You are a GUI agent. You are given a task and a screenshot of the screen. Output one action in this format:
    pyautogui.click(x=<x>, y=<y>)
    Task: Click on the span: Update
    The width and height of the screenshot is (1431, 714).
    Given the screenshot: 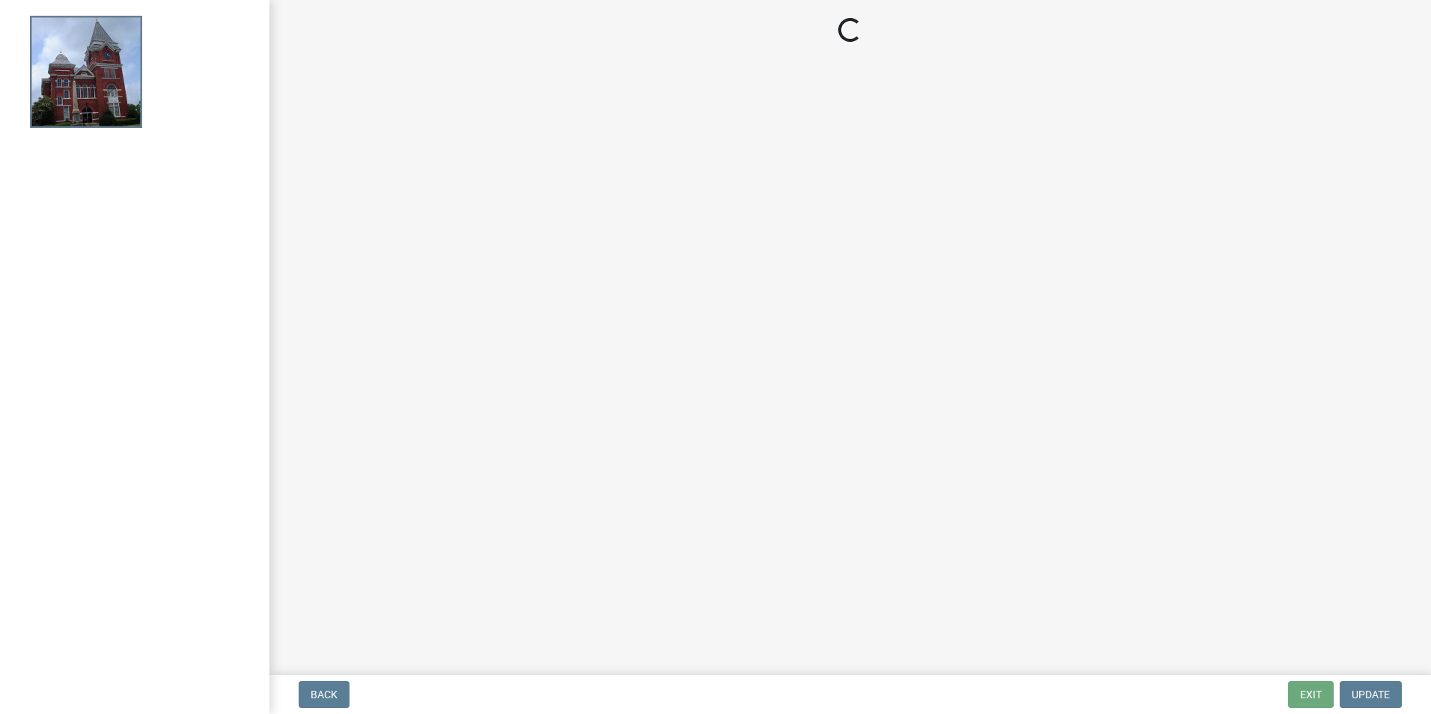 What is the action you would take?
    pyautogui.click(x=1370, y=694)
    